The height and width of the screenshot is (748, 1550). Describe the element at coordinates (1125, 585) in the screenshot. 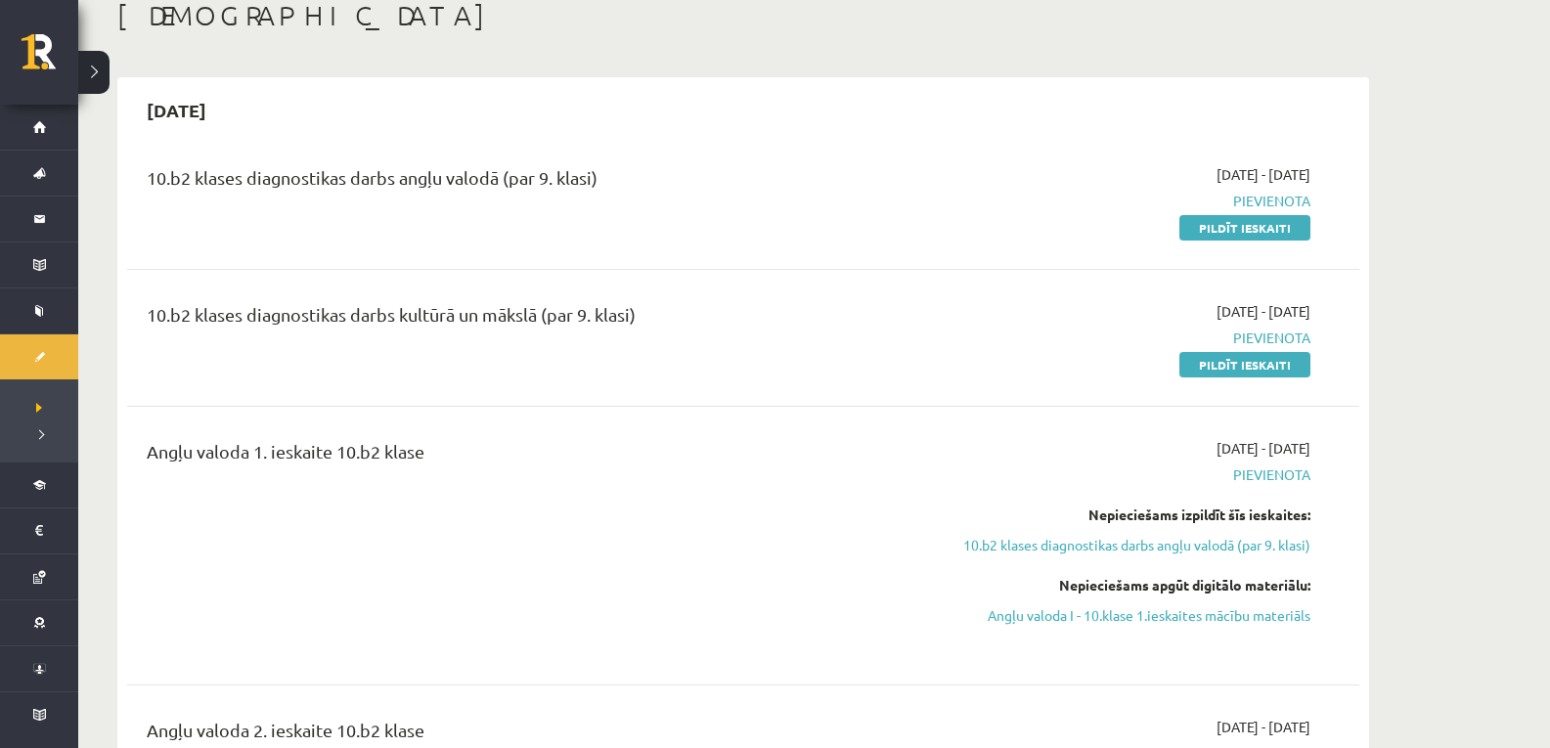

I see `div: Nepieciešams apgūt digitālo materiālu:` at that location.